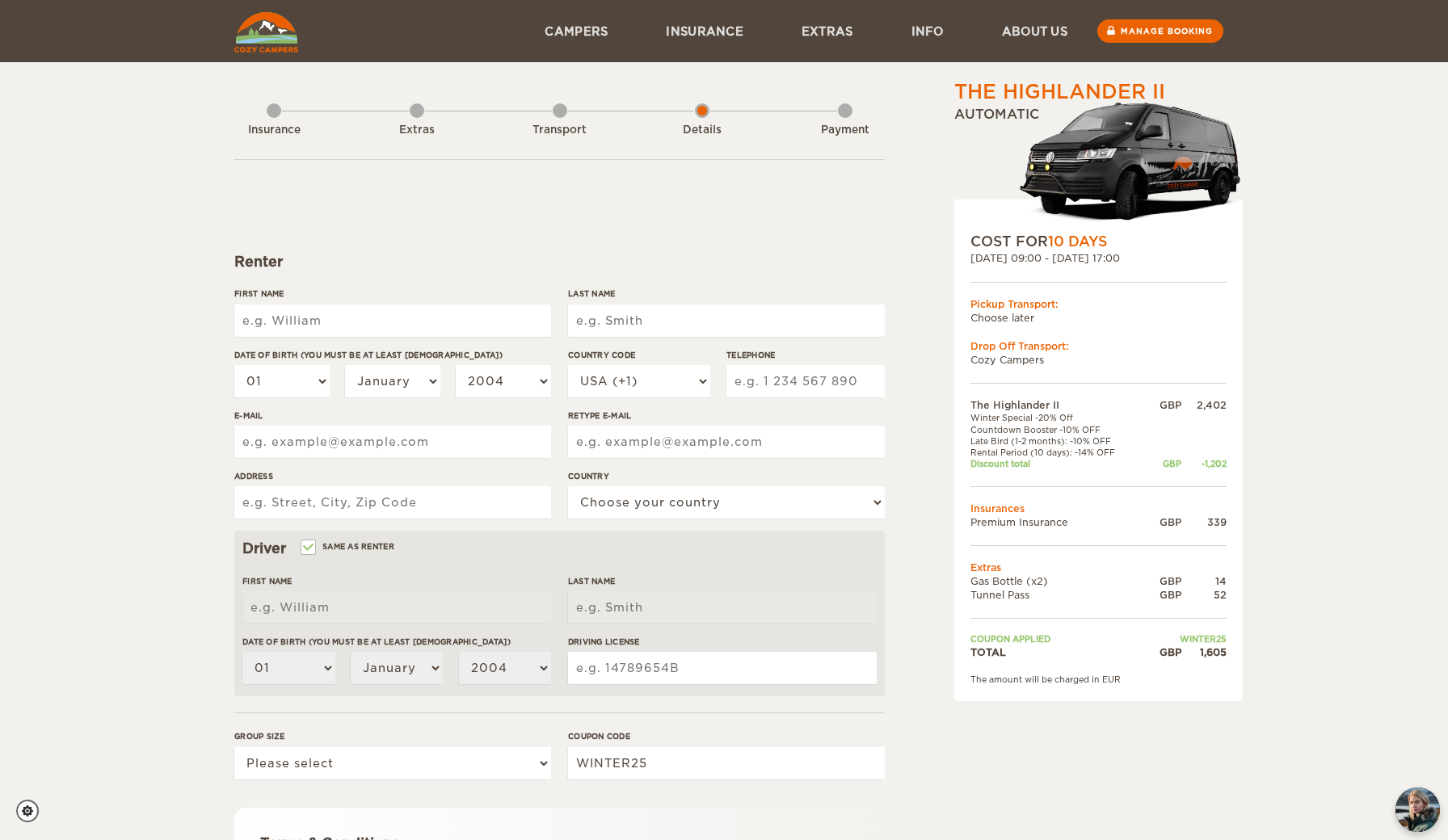 The image size is (1448, 840). Describe the element at coordinates (1098, 360) in the screenshot. I see `td: Cozy Campers` at that location.